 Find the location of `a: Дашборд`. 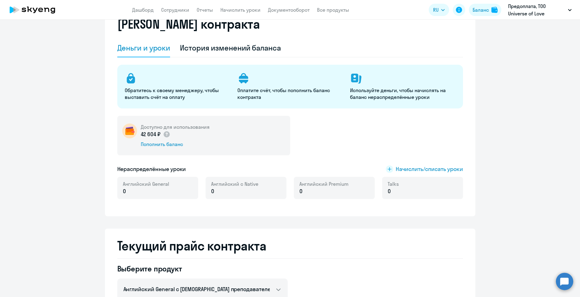

a: Дашборд is located at coordinates (143, 10).